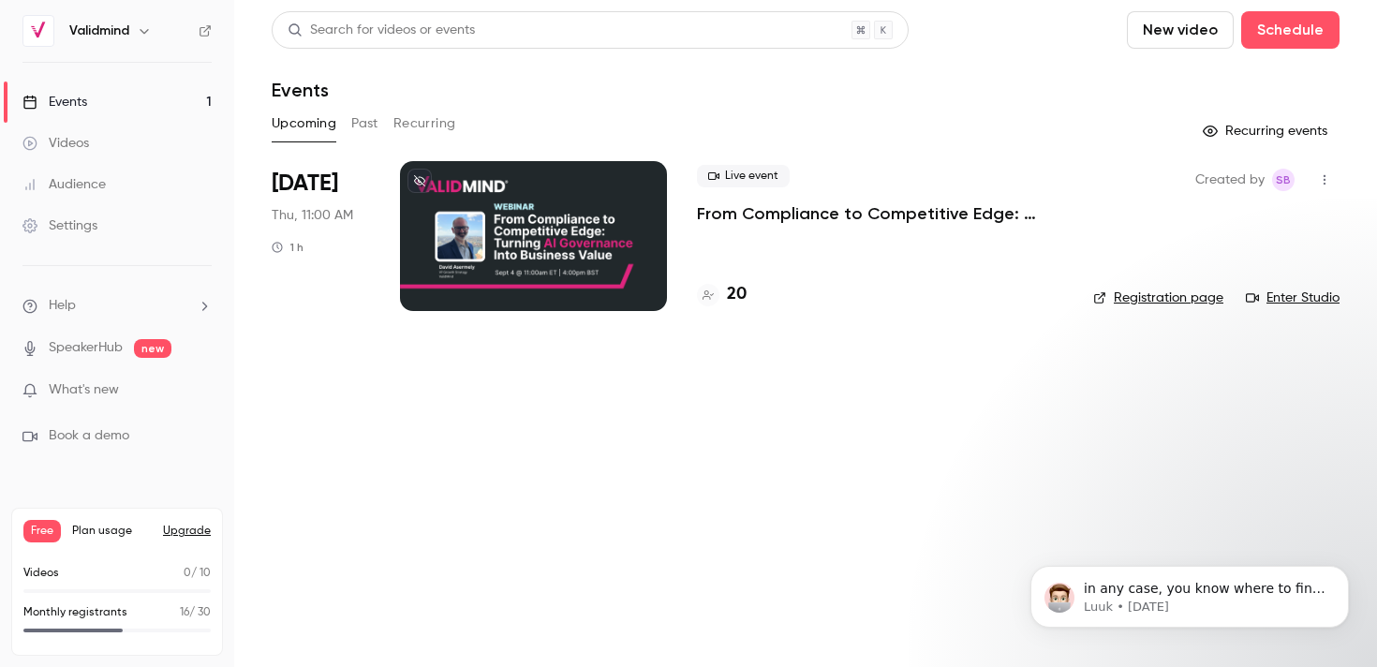 This screenshot has height=667, width=1377. Describe the element at coordinates (153, 348) in the screenshot. I see `span: new` at that location.